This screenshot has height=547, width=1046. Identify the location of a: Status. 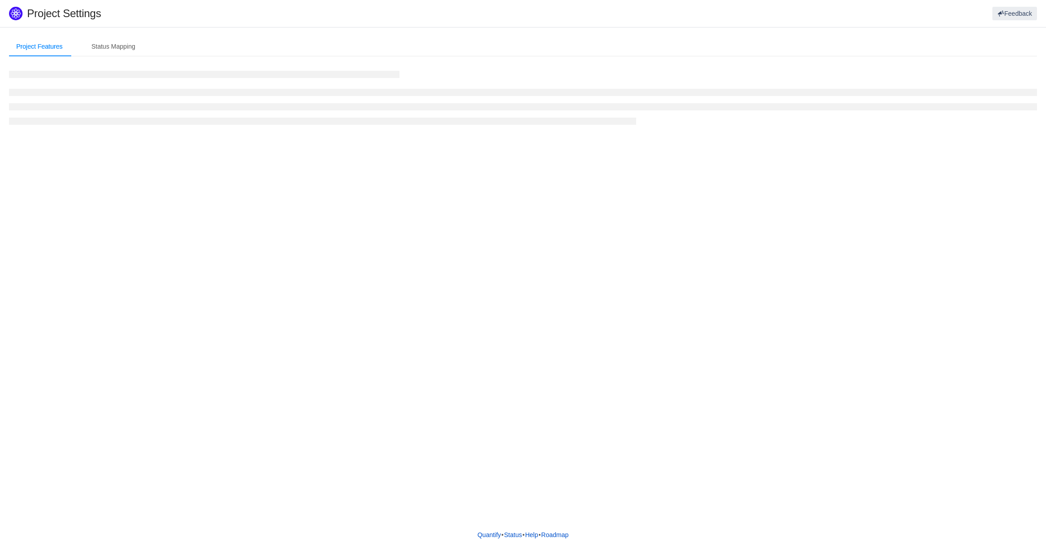
(513, 535).